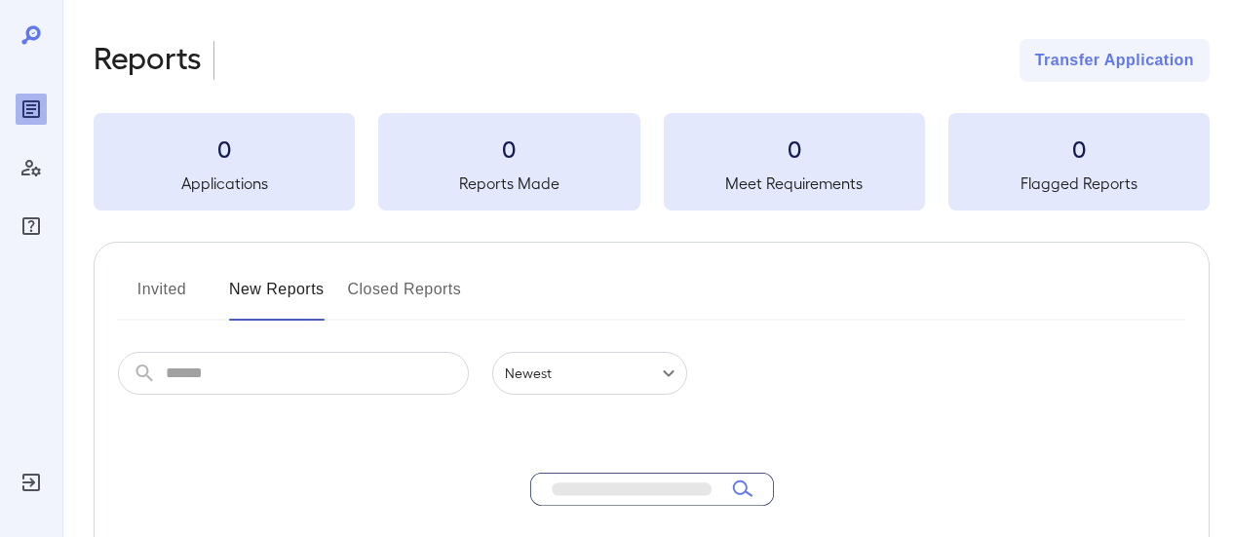  Describe the element at coordinates (31, 482) in the screenshot. I see `div: Log Out` at that location.